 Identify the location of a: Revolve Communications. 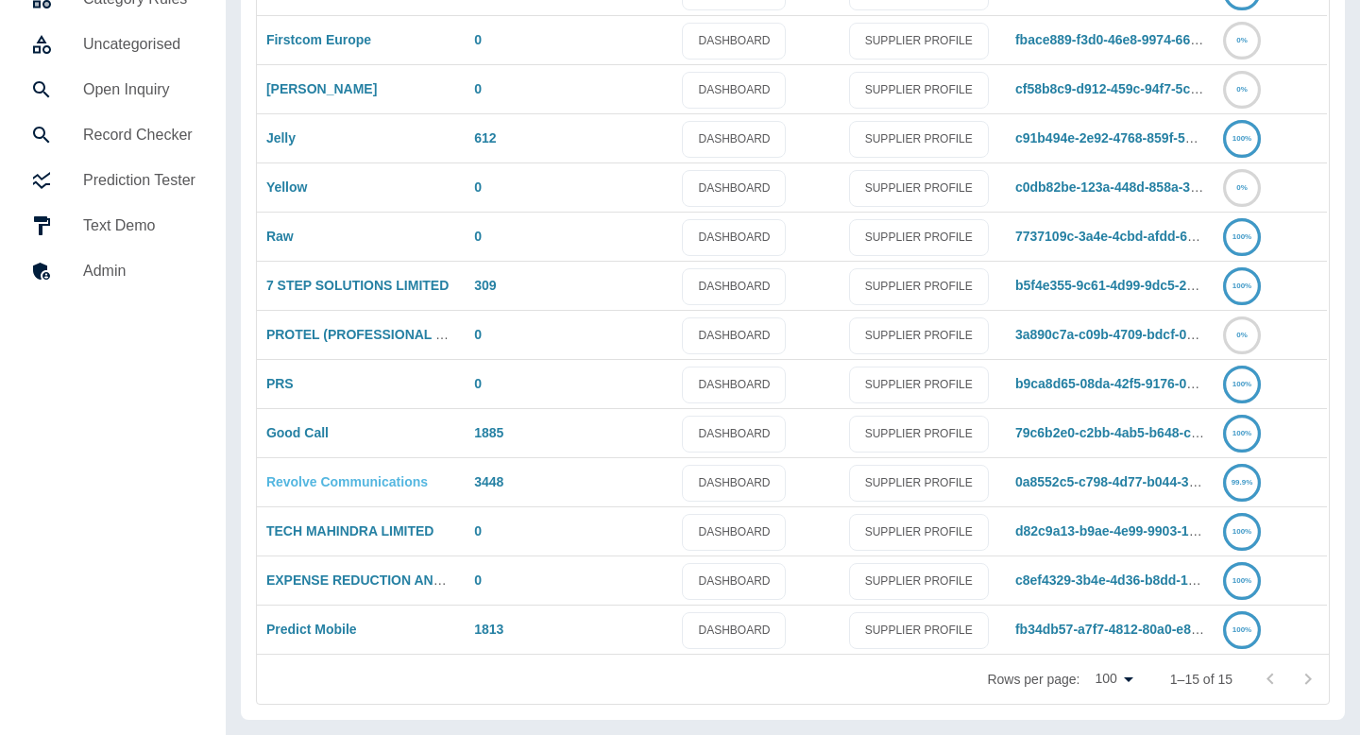
(347, 482).